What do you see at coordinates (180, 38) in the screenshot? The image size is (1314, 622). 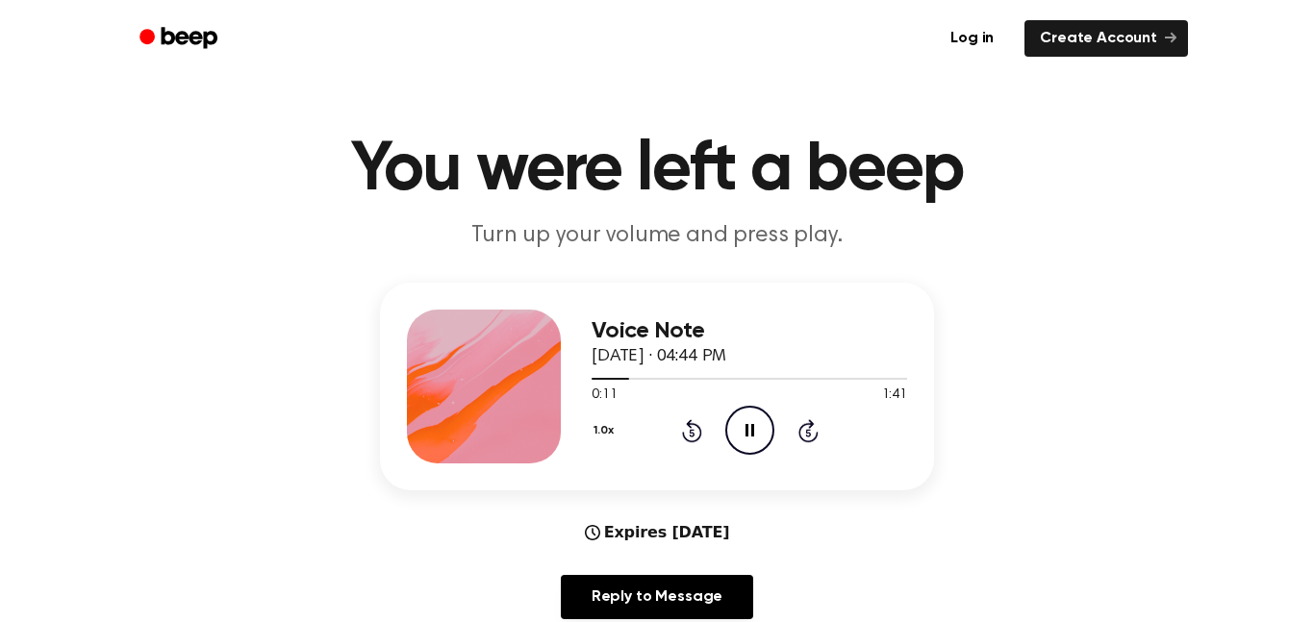 I see `a: Beep` at bounding box center [180, 38].